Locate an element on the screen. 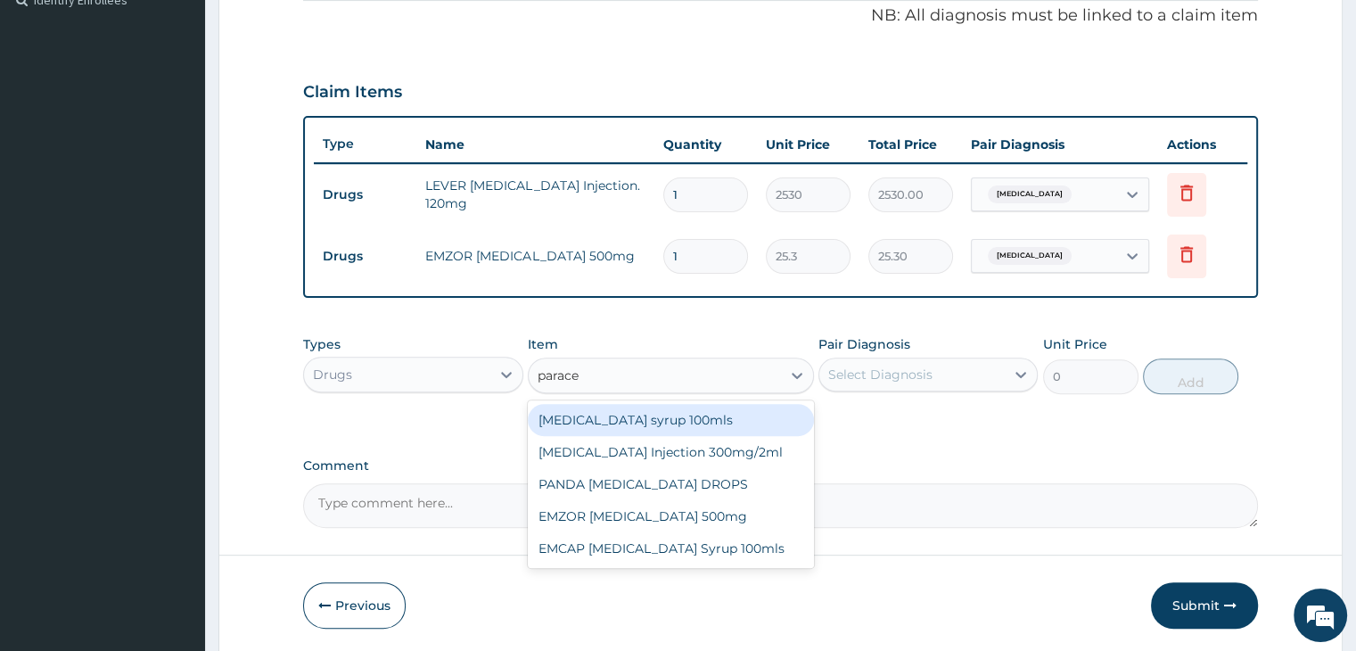  th: Name is located at coordinates (535, 144).